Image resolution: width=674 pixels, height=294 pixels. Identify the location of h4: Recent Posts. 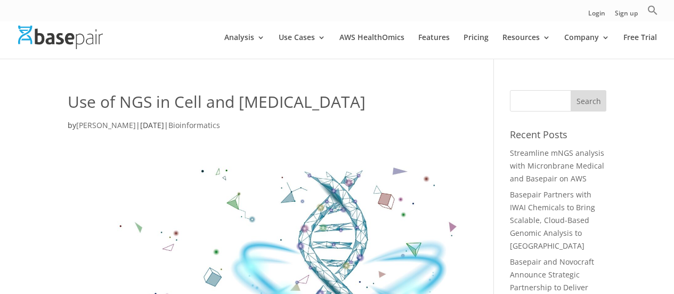
(558, 137).